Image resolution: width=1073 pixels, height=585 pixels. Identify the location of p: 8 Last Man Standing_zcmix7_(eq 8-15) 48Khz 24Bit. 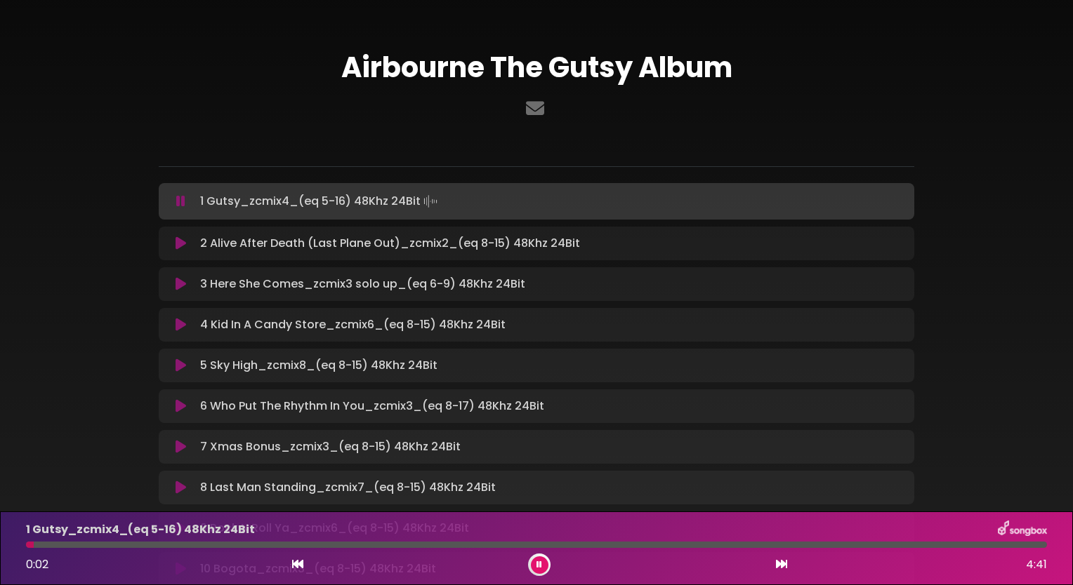
(347, 488).